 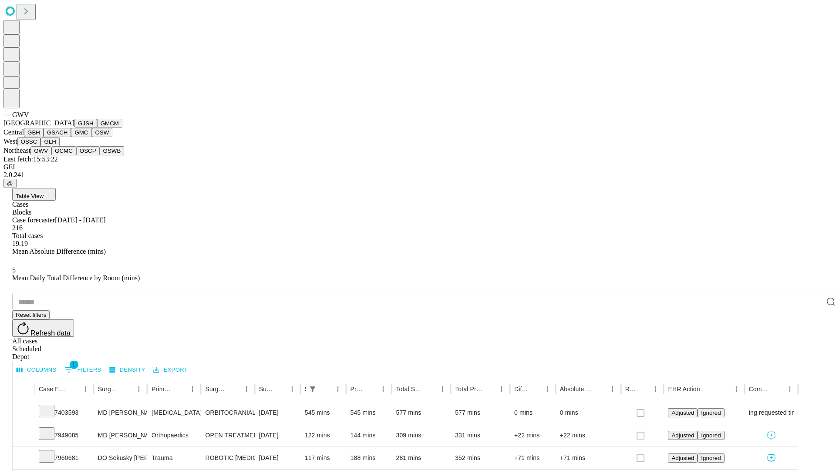 I want to click on div: +71 mins, so click(x=532, y=458).